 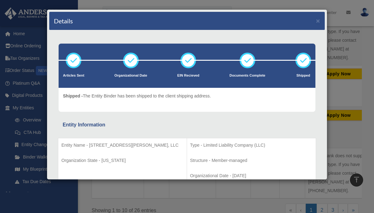 What do you see at coordinates (63, 21) in the screenshot?
I see `h4: Details` at bounding box center [63, 21].